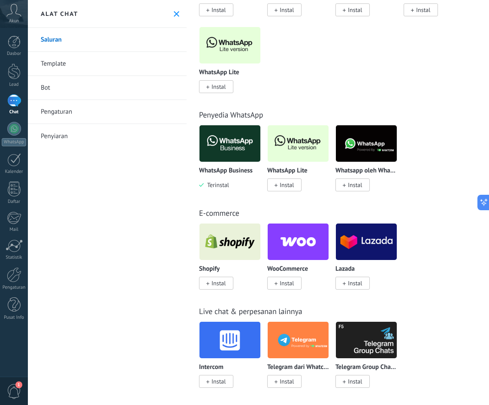 The height and width of the screenshot is (405, 489). I want to click on p: WhatsApp Business, so click(226, 171).